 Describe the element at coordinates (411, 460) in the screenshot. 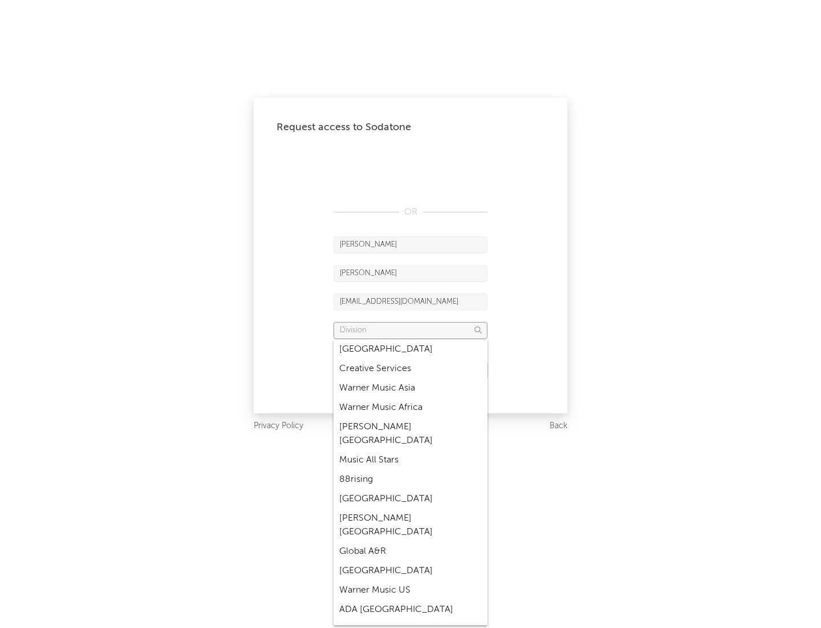

I see `div: Music All Stars` at that location.